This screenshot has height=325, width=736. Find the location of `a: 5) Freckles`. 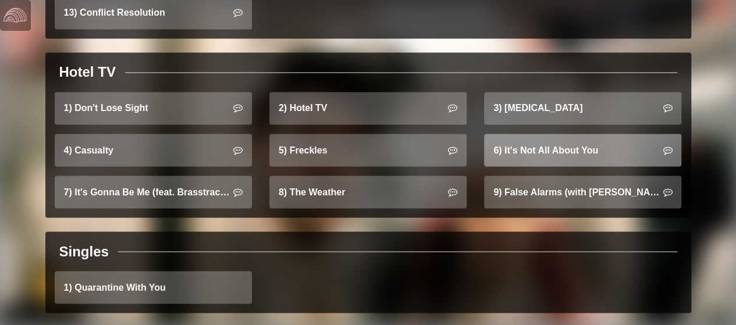

a: 5) Freckles is located at coordinates (368, 150).